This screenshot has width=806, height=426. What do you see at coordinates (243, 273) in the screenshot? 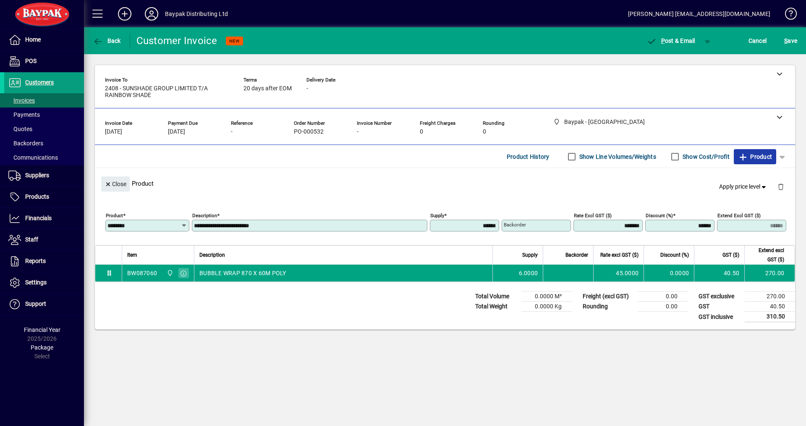
I see `span: BUBBLE WRAP 870 X 60M POLY` at bounding box center [243, 273].